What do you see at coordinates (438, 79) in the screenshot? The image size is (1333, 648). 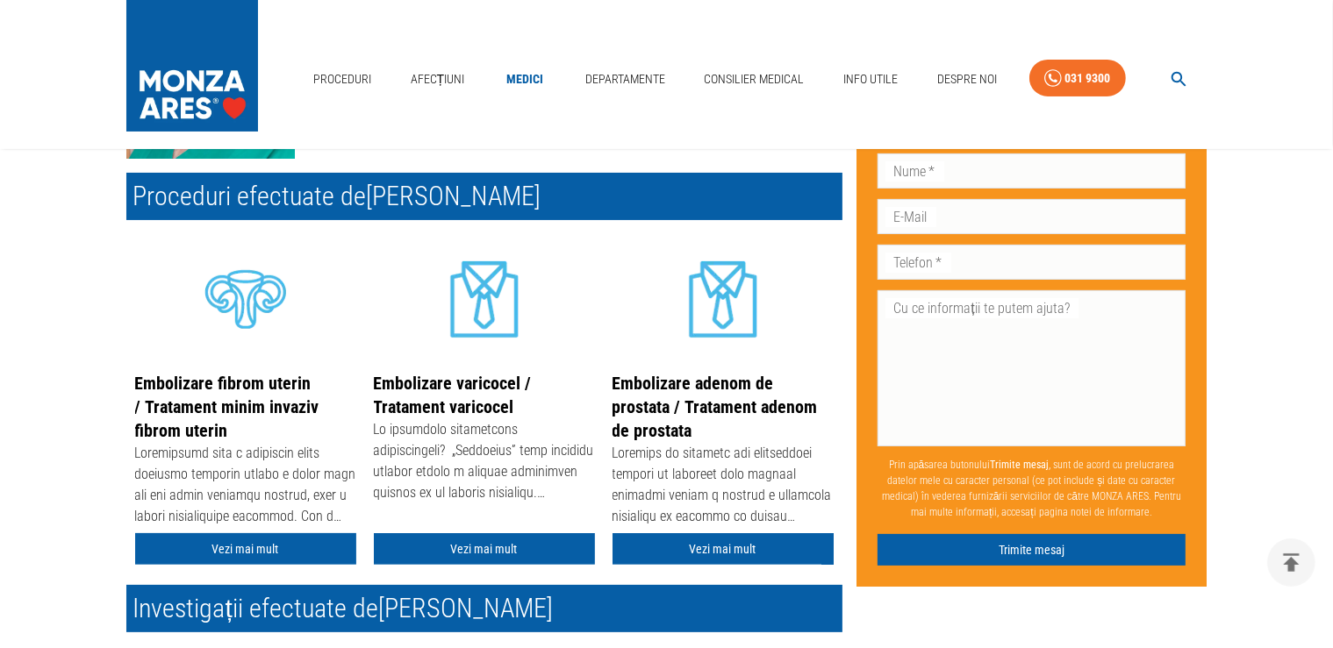 I see `a: Afecțiuni` at bounding box center [438, 79].